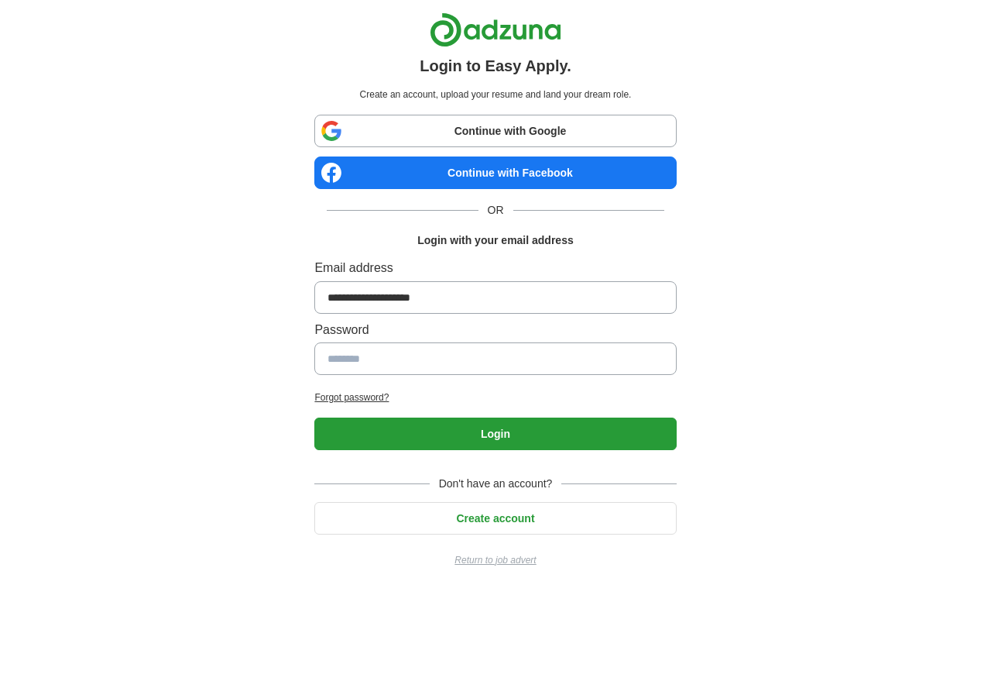 Image resolution: width=991 pixels, height=695 pixels. What do you see at coordinates (495, 268) in the screenshot?
I see `label: Email address` at bounding box center [495, 268].